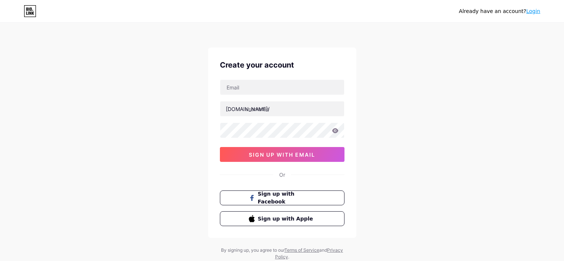  Describe the element at coordinates (286, 218) in the screenshot. I see `span: Sign up with Apple` at that location.